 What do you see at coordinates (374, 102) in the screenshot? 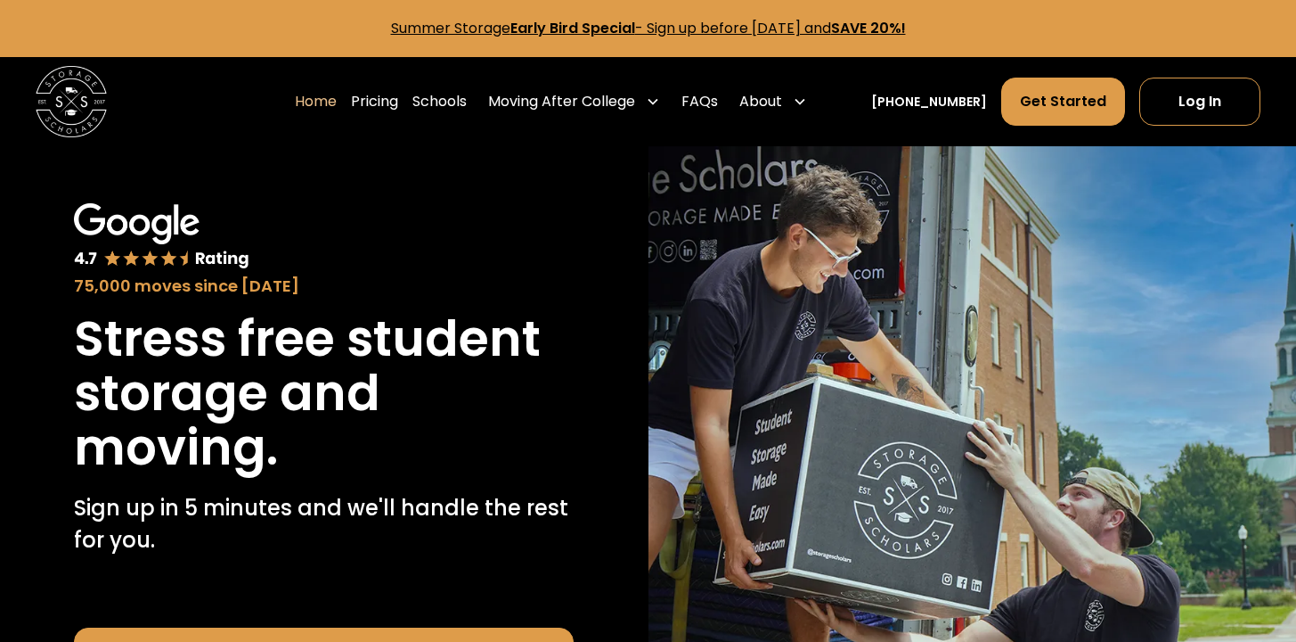
I see `a: Pricing` at bounding box center [374, 102].